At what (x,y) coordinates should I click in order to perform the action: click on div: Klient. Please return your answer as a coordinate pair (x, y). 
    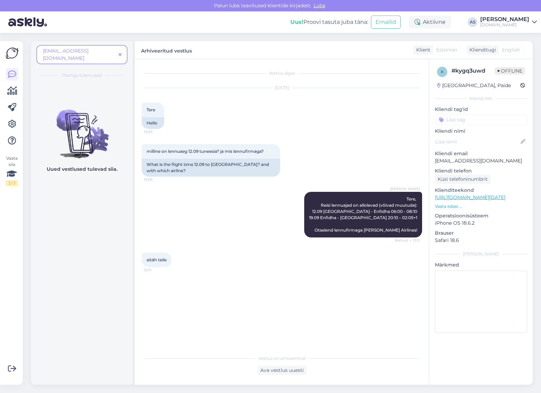
    Looking at the image, I should click on (422, 50).